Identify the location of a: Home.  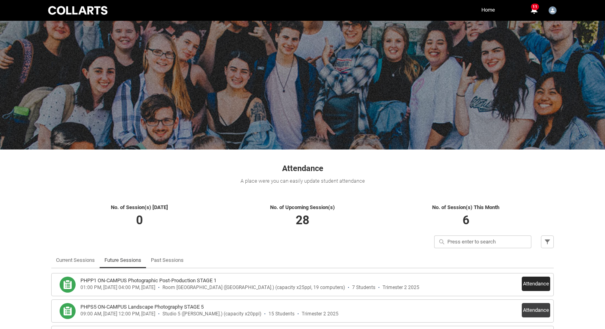
(488, 10).